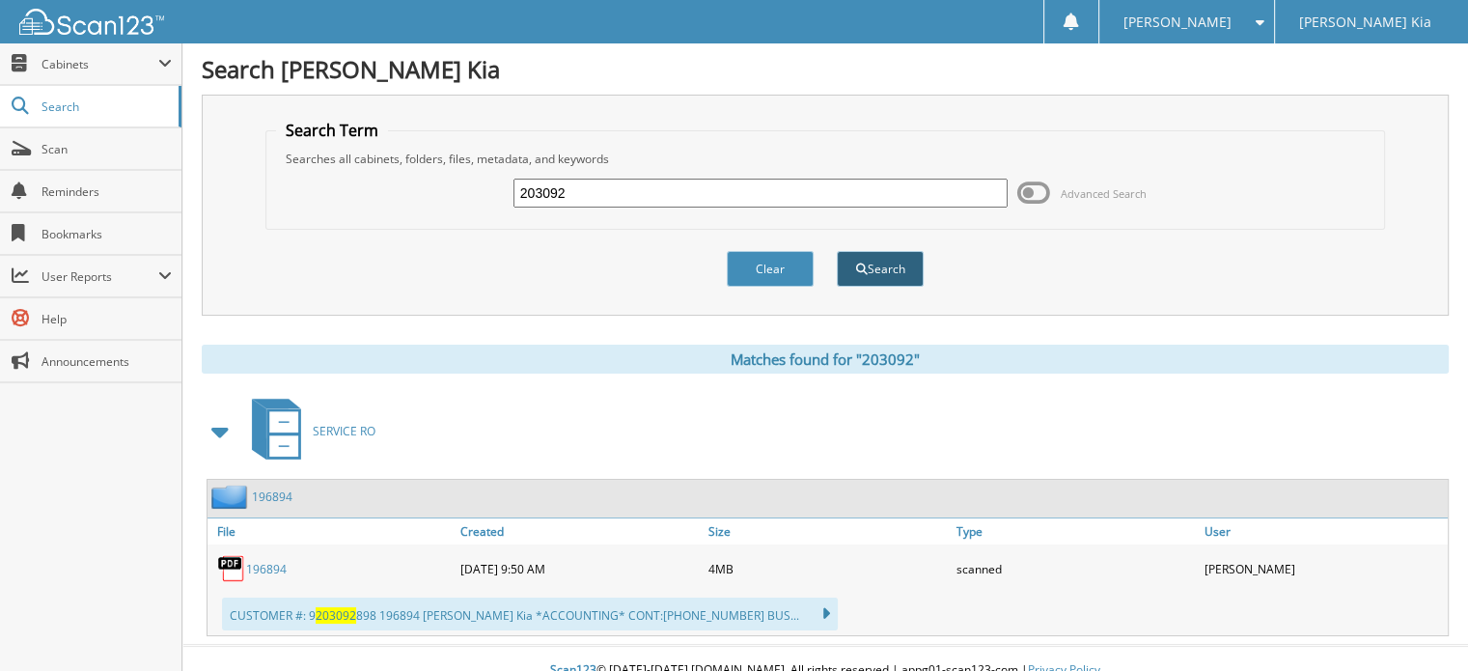 This screenshot has height=671, width=1468. I want to click on span: SERVICE RO, so click(344, 430).